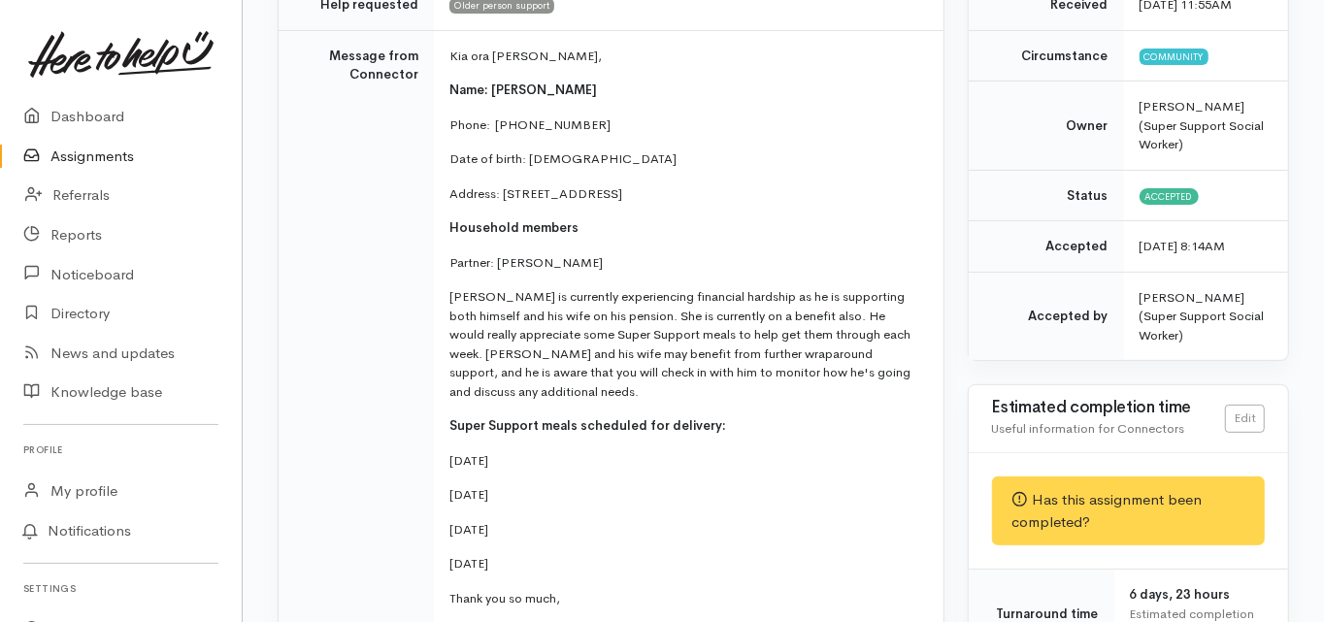 This screenshot has height=622, width=1324. I want to click on p: Thank you so much,, so click(684, 599).